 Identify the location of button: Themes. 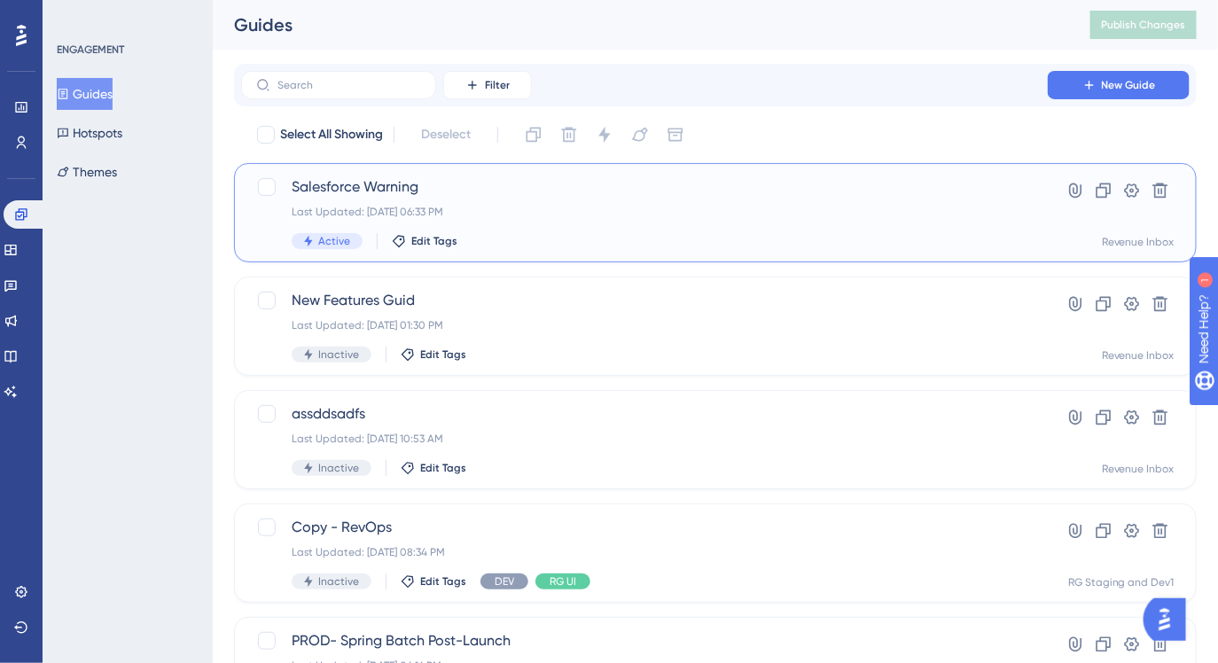
(87, 172).